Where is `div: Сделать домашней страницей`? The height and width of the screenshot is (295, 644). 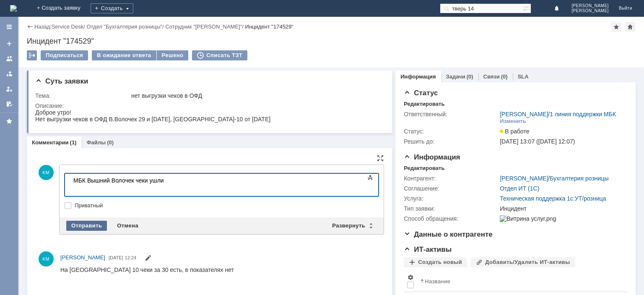
div: Сделать домашней страницей is located at coordinates (630, 27).